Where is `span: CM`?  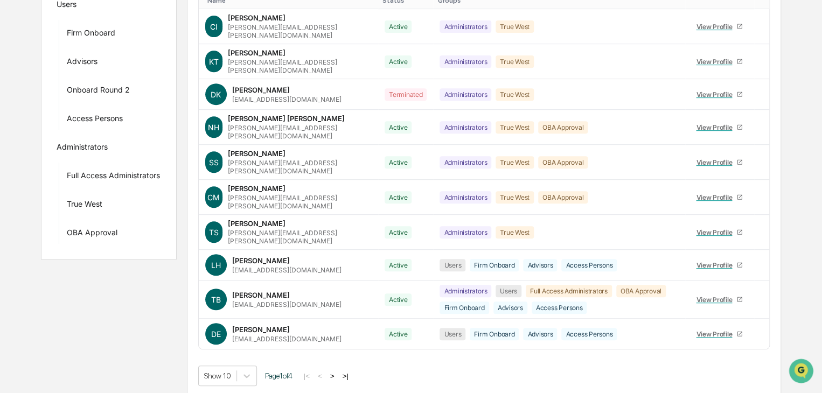
span: CM is located at coordinates (213, 197).